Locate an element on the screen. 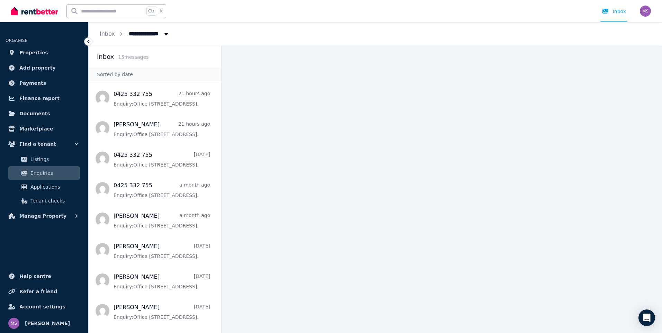 Image resolution: width=662 pixels, height=333 pixels. a: Inbox is located at coordinates (107, 34).